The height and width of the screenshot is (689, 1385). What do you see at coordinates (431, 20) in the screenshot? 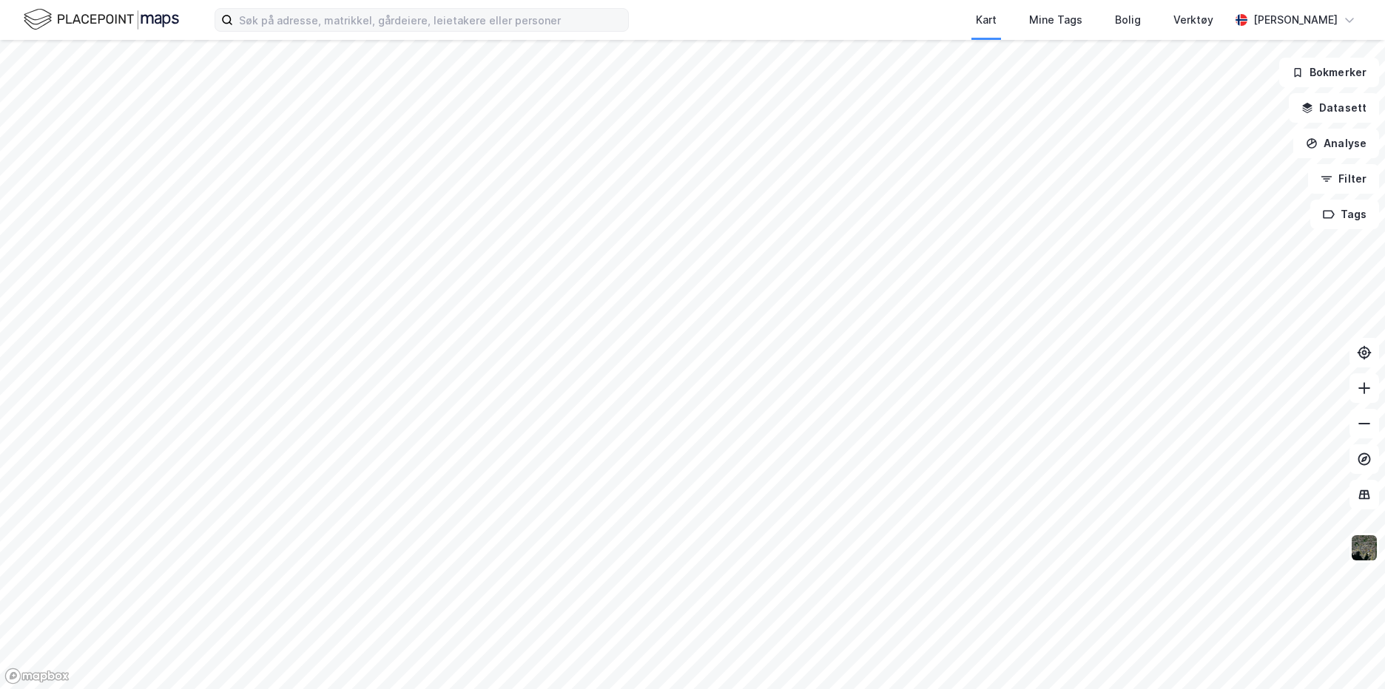
I see `input: Søk på adresse, matrikkel, gårdeiere, leietakere eller personer` at bounding box center [431, 20].